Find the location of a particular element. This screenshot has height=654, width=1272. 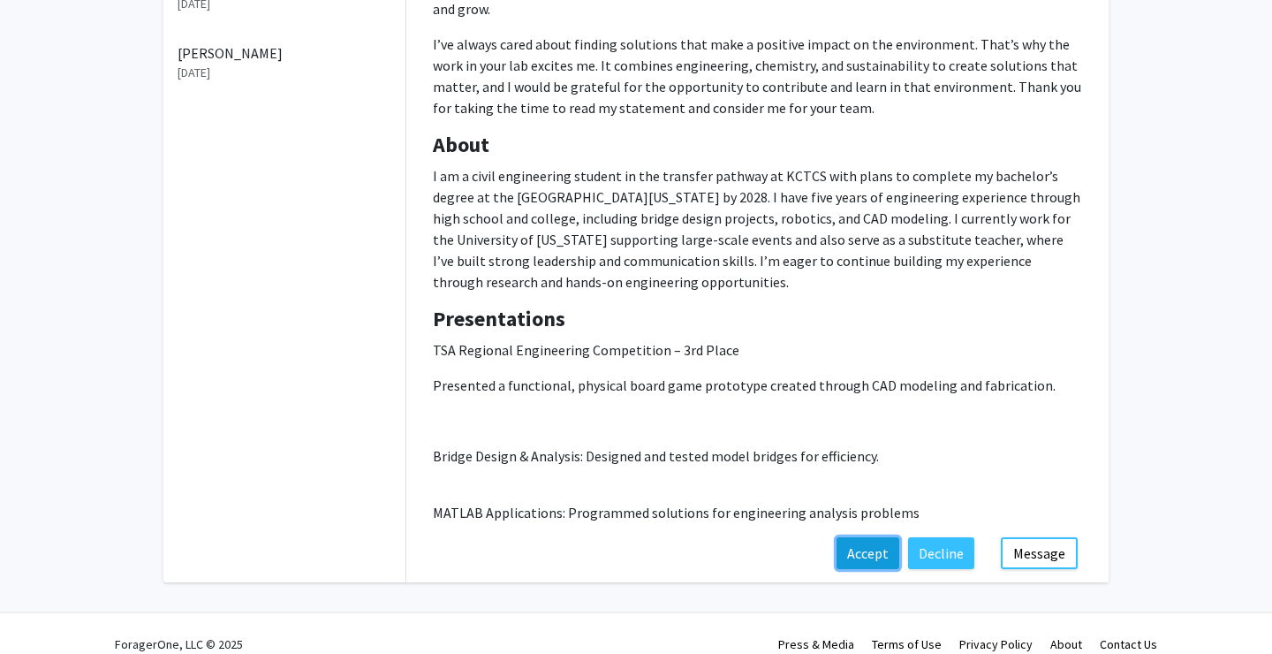

a: Terms of Use is located at coordinates (906, 644).